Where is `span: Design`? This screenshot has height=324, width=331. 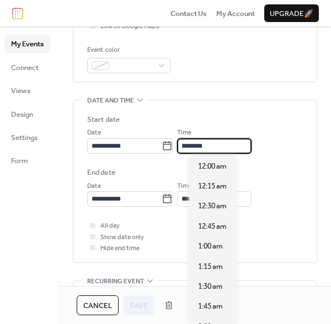 span: Design is located at coordinates (22, 115).